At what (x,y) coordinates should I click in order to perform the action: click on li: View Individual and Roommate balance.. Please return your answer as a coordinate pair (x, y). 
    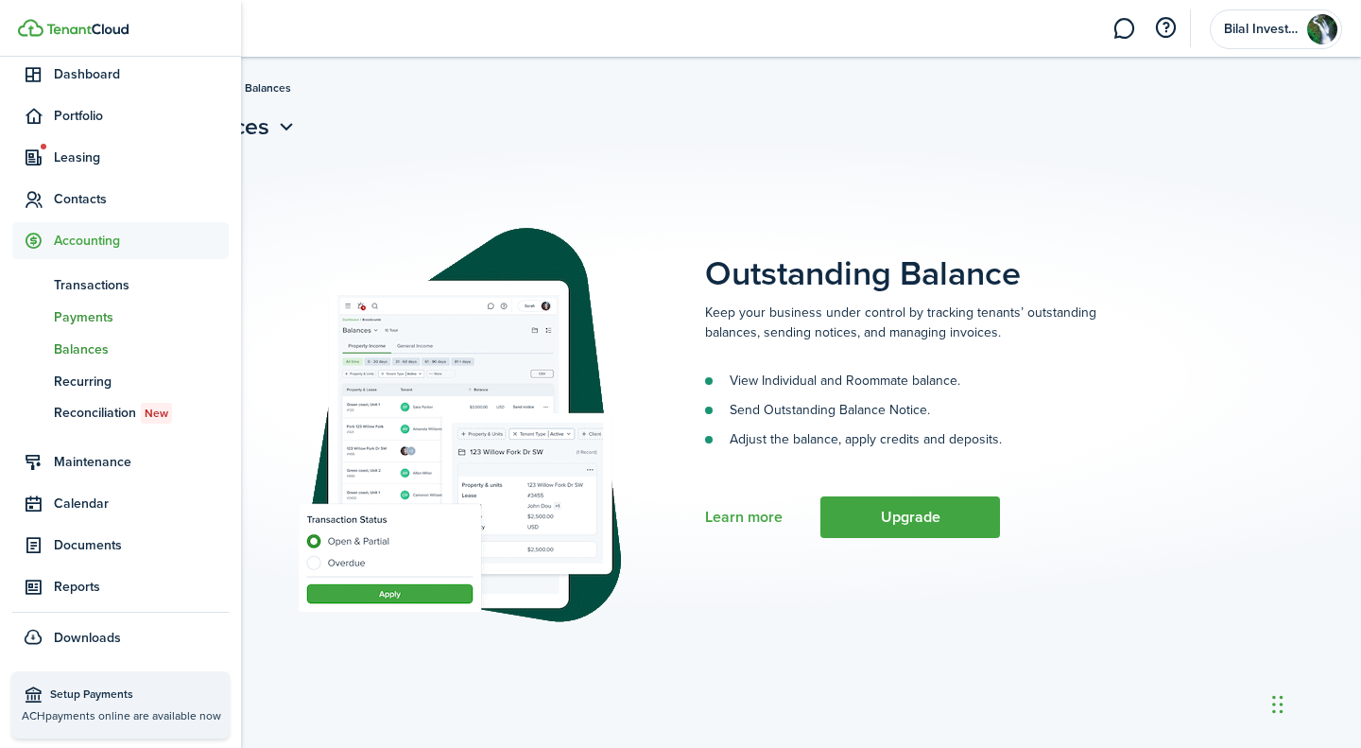
    Looking at the image, I should click on (922, 380).